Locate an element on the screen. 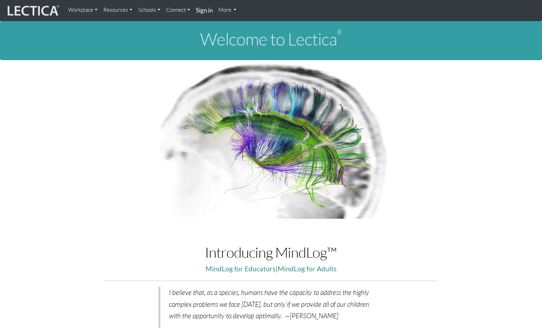  img: Human Connectome Project Image is located at coordinates (271, 140).